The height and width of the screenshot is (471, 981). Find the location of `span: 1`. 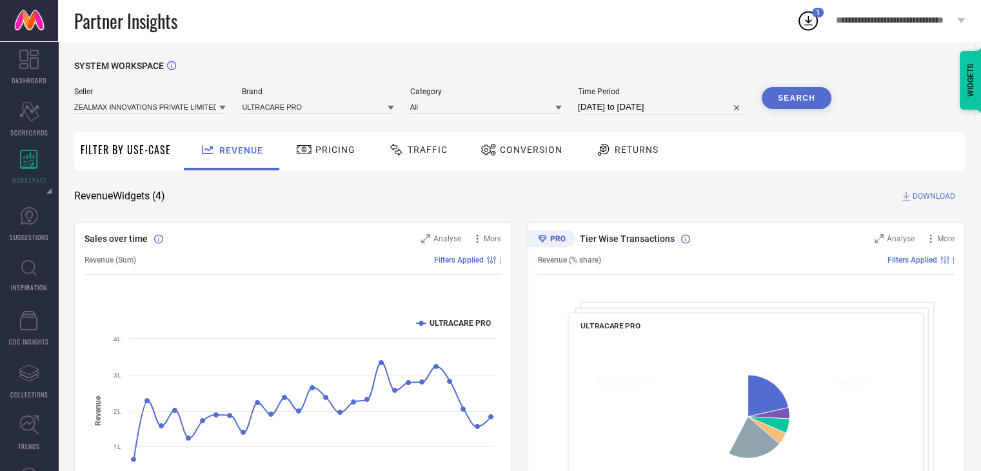

span: 1 is located at coordinates (818, 12).